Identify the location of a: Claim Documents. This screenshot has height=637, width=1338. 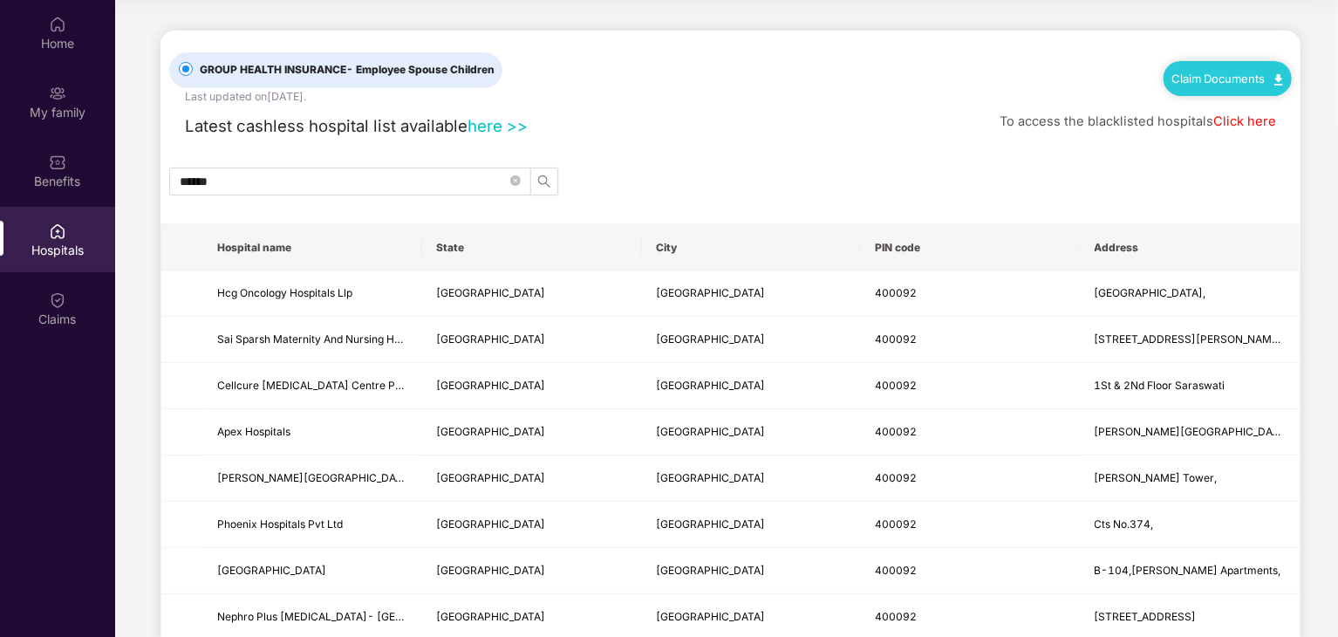
(1228, 79).